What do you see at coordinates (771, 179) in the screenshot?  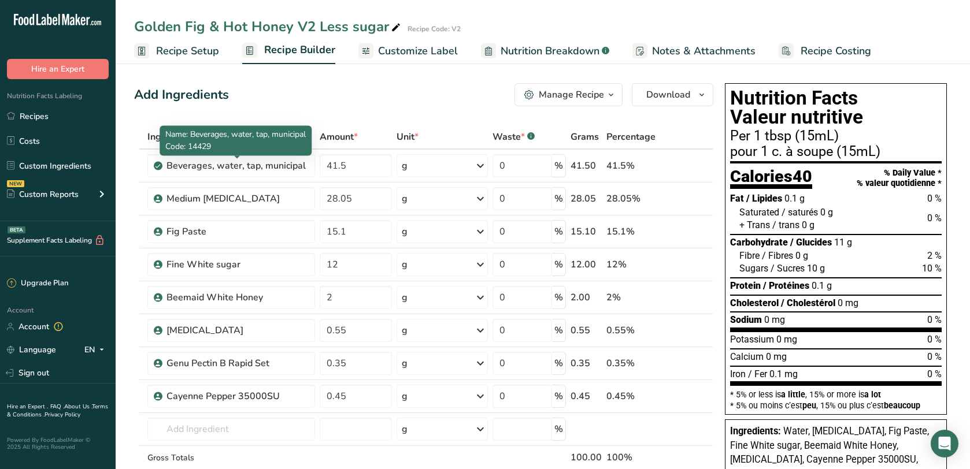 I see `div: Calories` at bounding box center [771, 179].